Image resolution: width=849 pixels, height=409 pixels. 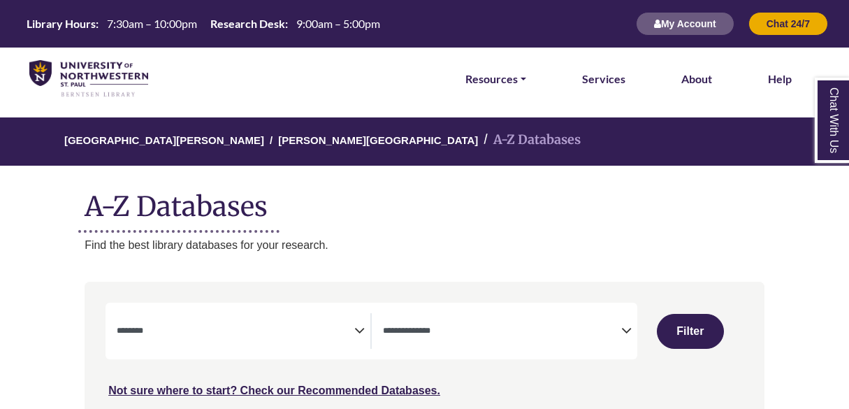 What do you see at coordinates (788, 23) in the screenshot?
I see `a: Chat 24/7` at bounding box center [788, 23].